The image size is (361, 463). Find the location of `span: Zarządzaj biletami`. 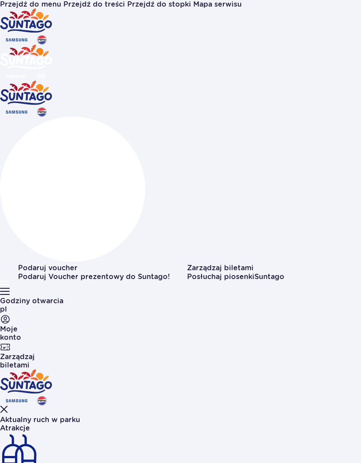

span: Zarządzaj biletami is located at coordinates (220, 267).